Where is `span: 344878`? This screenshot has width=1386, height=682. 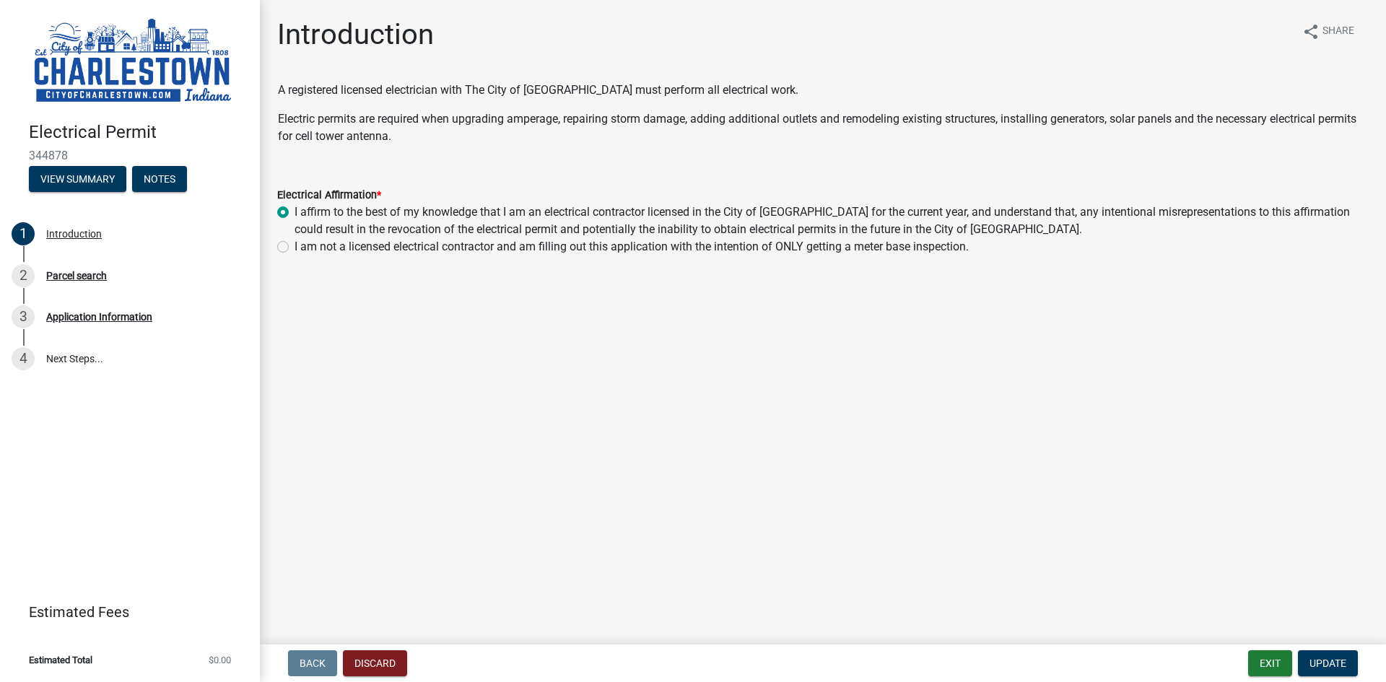 span: 344878 is located at coordinates (130, 155).